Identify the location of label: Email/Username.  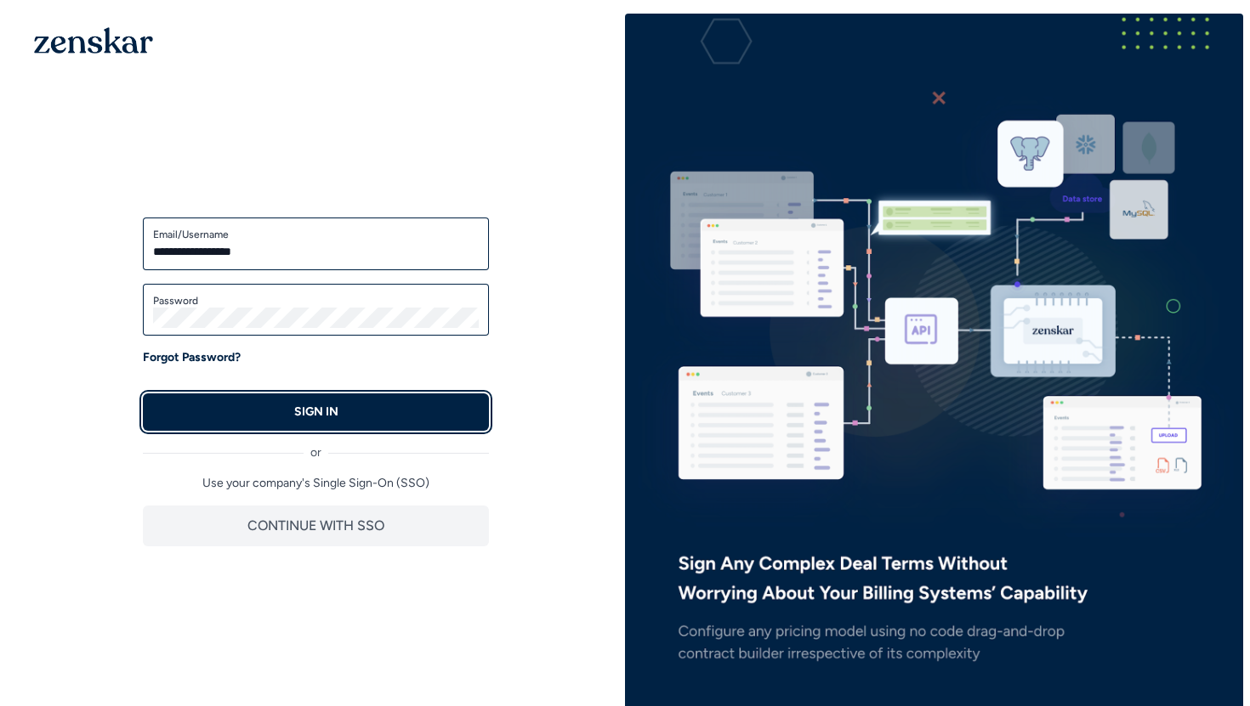
(315, 235).